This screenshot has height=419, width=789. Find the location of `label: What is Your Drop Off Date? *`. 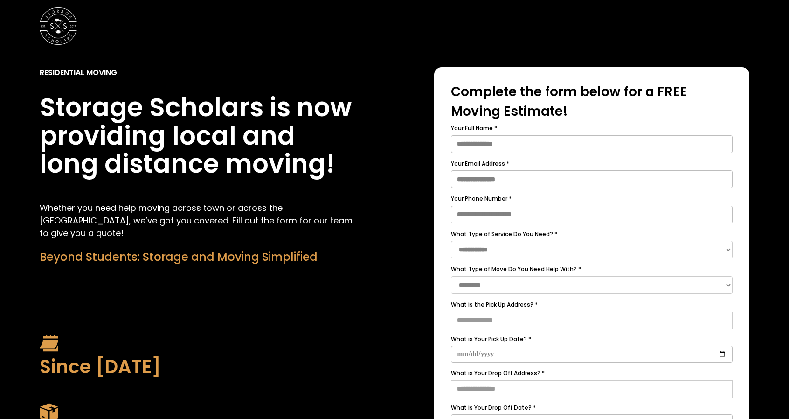

label: What is Your Drop Off Date? * is located at coordinates (592, 407).